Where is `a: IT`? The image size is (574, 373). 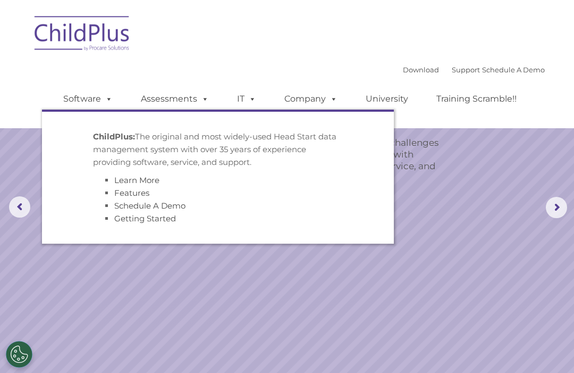 a: IT is located at coordinates (247, 99).